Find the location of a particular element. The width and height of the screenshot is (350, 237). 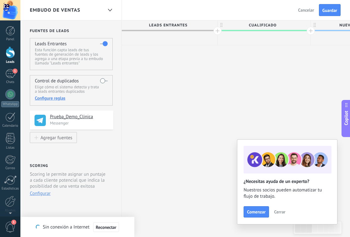

h4: Prueba_Demo_Clinica is located at coordinates (79, 117).